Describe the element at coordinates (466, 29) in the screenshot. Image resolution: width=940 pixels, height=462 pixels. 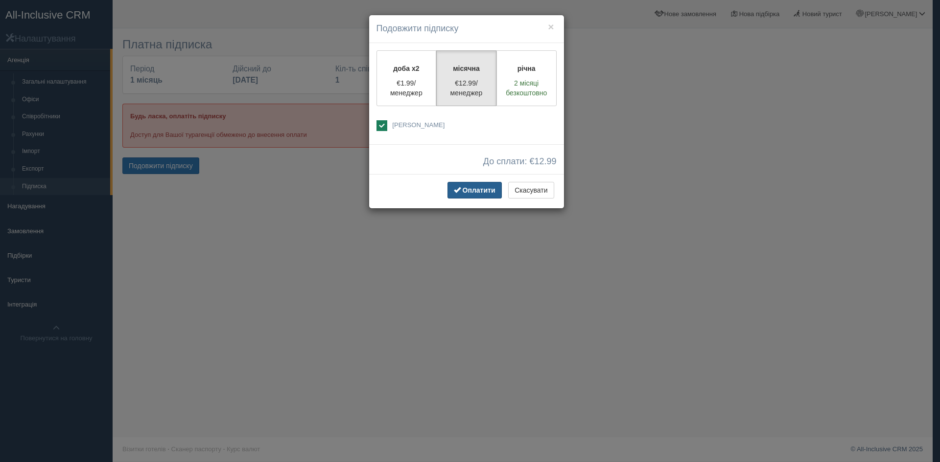
I see `h4: Подовжити підписку` at that location.